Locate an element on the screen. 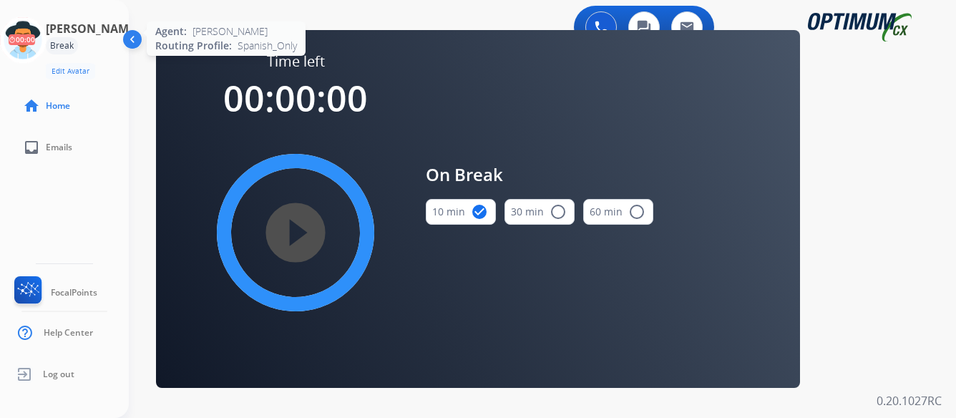 The width and height of the screenshot is (956, 418). span: Routing Profile: is located at coordinates (193, 46).